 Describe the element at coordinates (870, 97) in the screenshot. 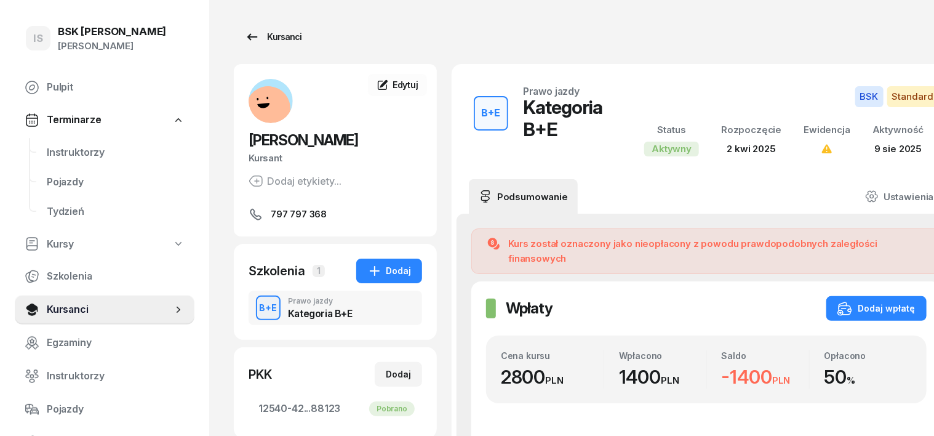

I see `span: BSK` at that location.